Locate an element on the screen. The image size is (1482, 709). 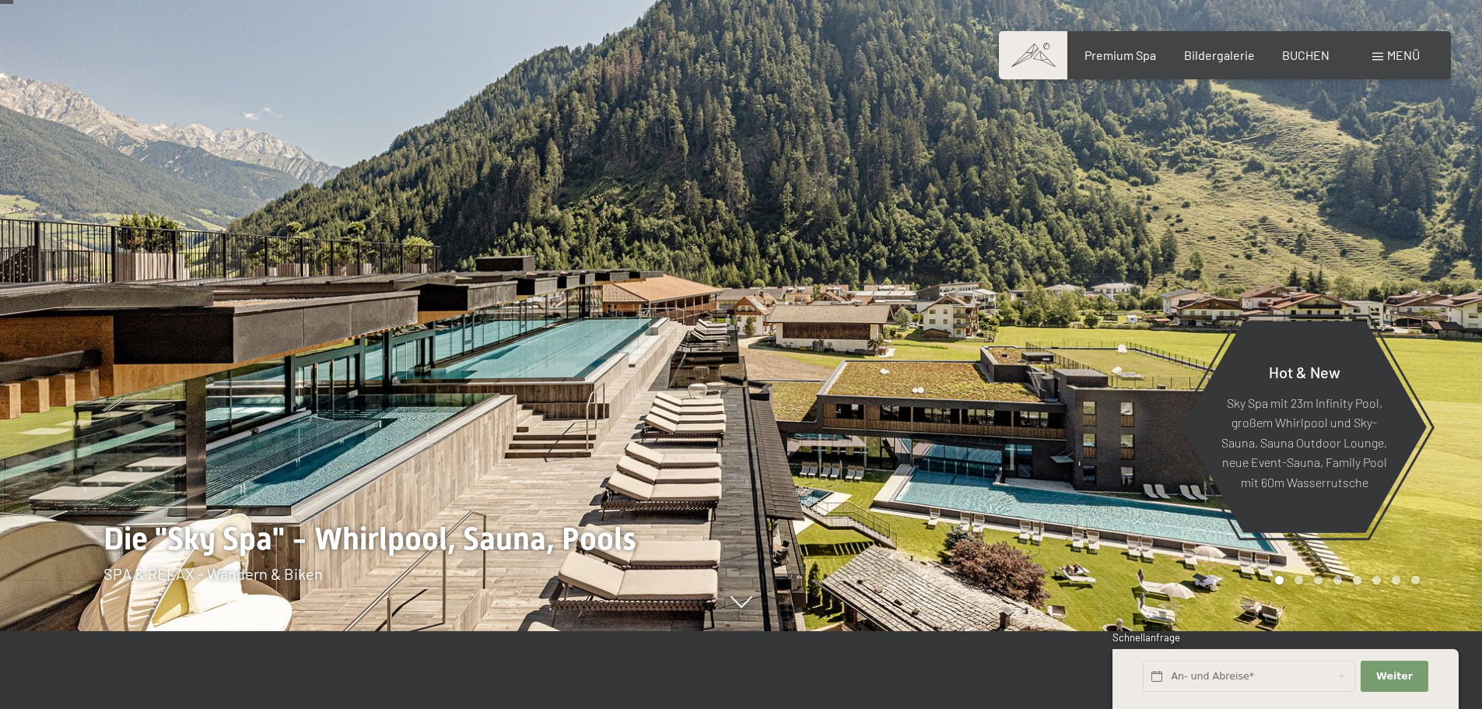
div: Carousel Page 1 (Current Slide) is located at coordinates (1279, 579).